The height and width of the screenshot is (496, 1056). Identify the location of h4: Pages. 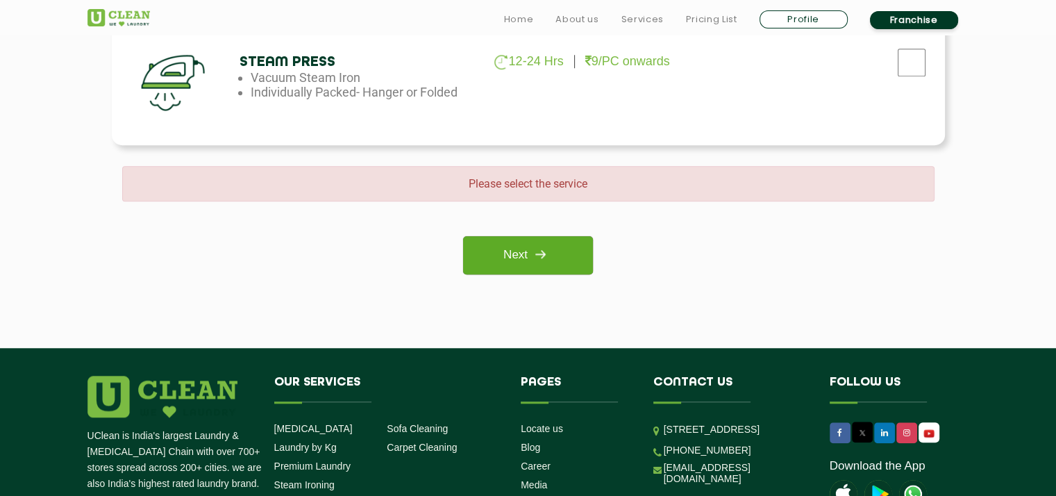
(576, 389).